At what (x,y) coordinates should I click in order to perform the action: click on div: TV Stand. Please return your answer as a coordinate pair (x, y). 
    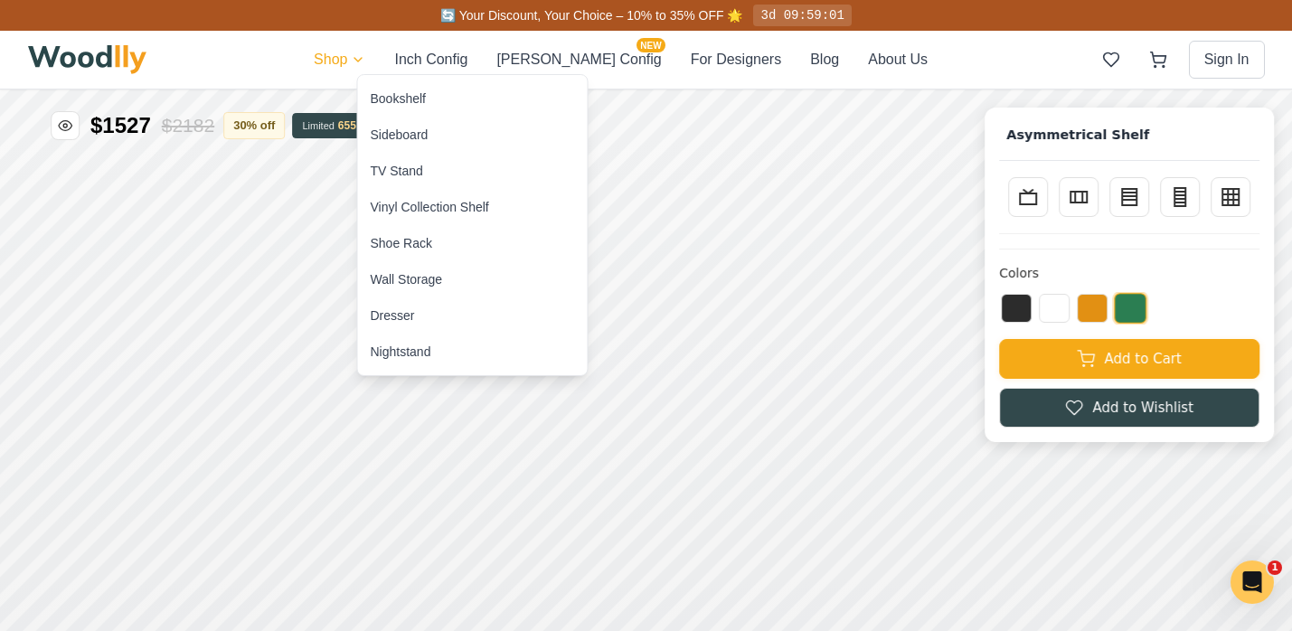
    Looking at the image, I should click on (397, 171).